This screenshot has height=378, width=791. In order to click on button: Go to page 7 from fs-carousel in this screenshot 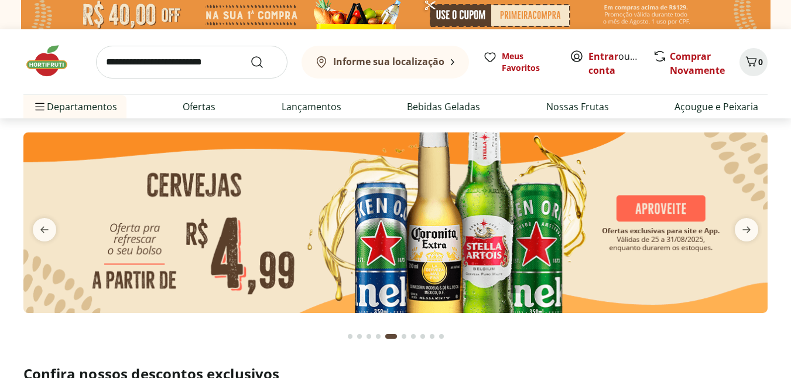, I will do `click(413, 336)`.